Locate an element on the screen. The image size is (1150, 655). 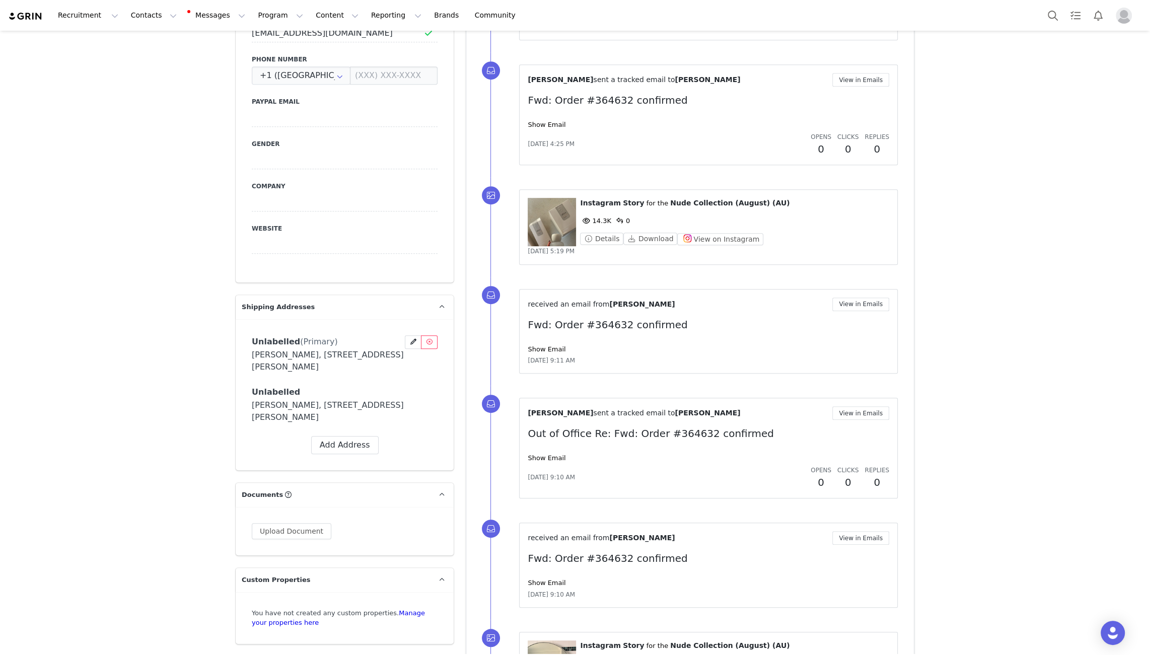
button: Content is located at coordinates (337, 15).